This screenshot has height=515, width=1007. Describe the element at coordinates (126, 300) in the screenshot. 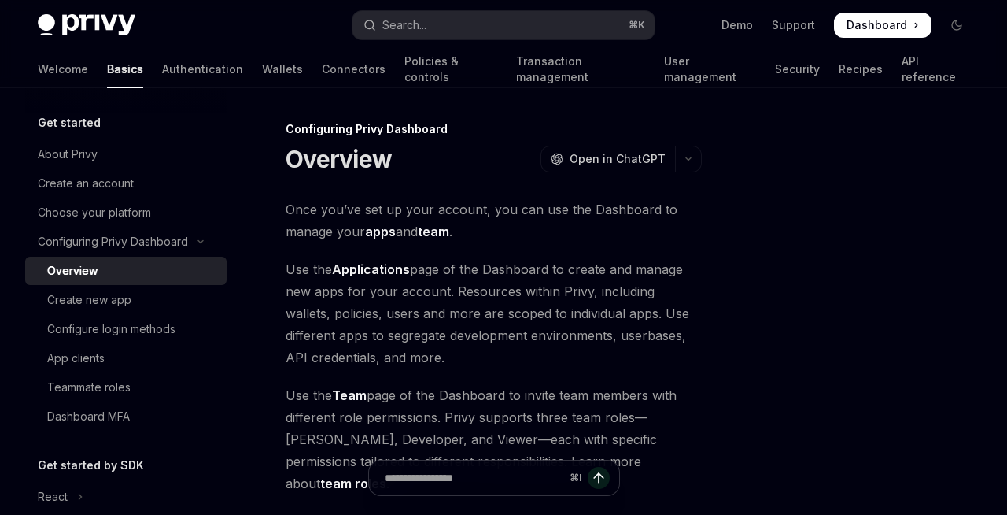

I see `a: Create new app` at that location.